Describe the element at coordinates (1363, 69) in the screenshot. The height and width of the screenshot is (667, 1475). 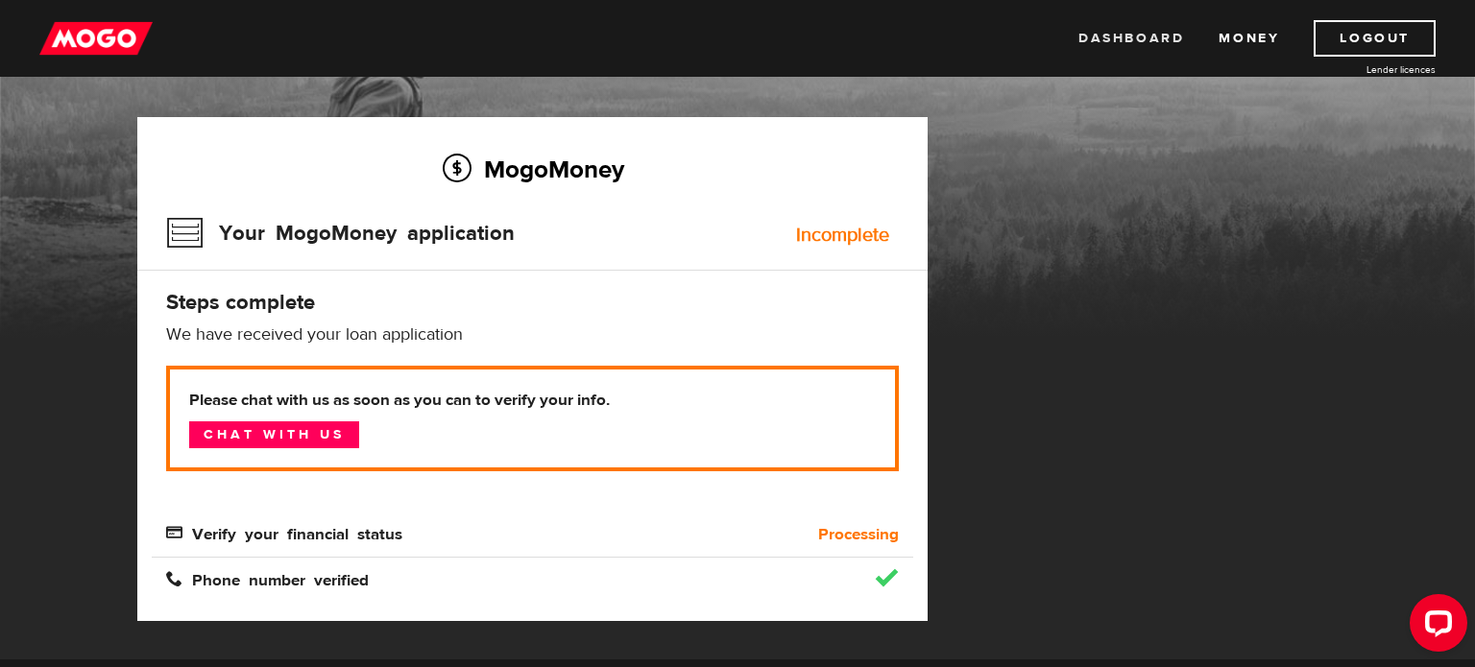
I see `a: Lender licences` at that location.